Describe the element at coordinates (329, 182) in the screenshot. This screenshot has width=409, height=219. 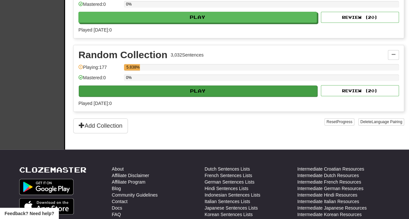
I see `a: Intermediate French Resources` at that location.